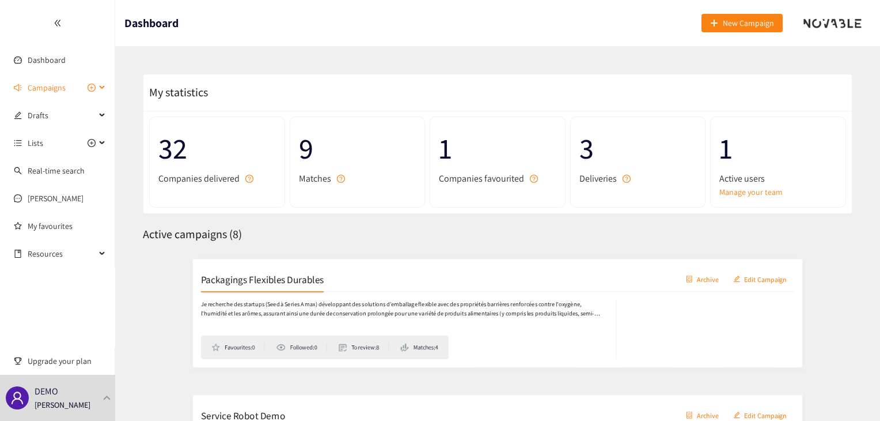 The width and height of the screenshot is (880, 421). I want to click on p: Je recherche des startups (Seed à Series A max) développant des solutions d’emballage flexible av..., so click(388, 308).